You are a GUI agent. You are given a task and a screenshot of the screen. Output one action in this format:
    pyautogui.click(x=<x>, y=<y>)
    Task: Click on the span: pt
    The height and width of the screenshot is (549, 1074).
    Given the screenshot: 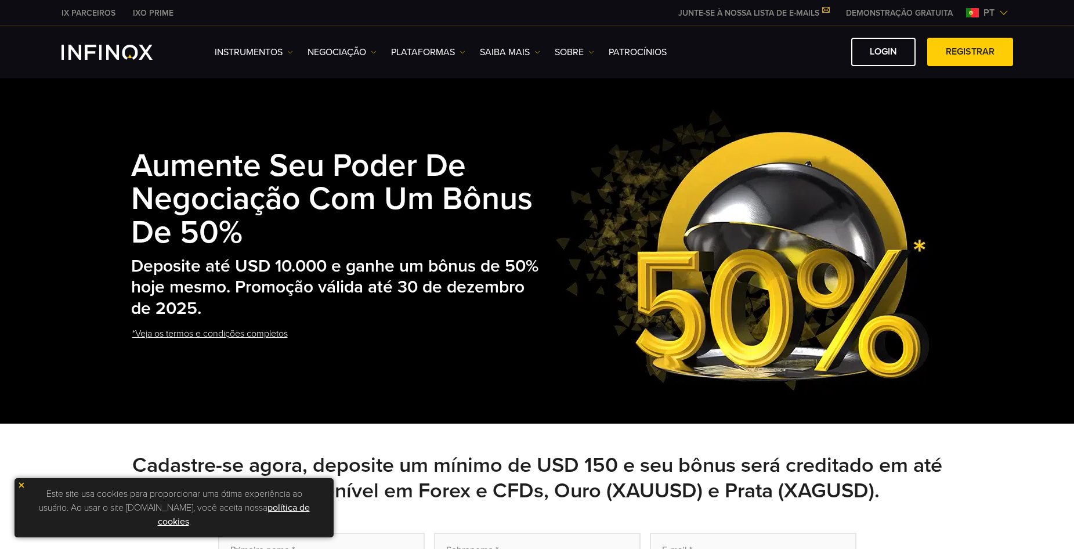 What is the action you would take?
    pyautogui.click(x=989, y=13)
    